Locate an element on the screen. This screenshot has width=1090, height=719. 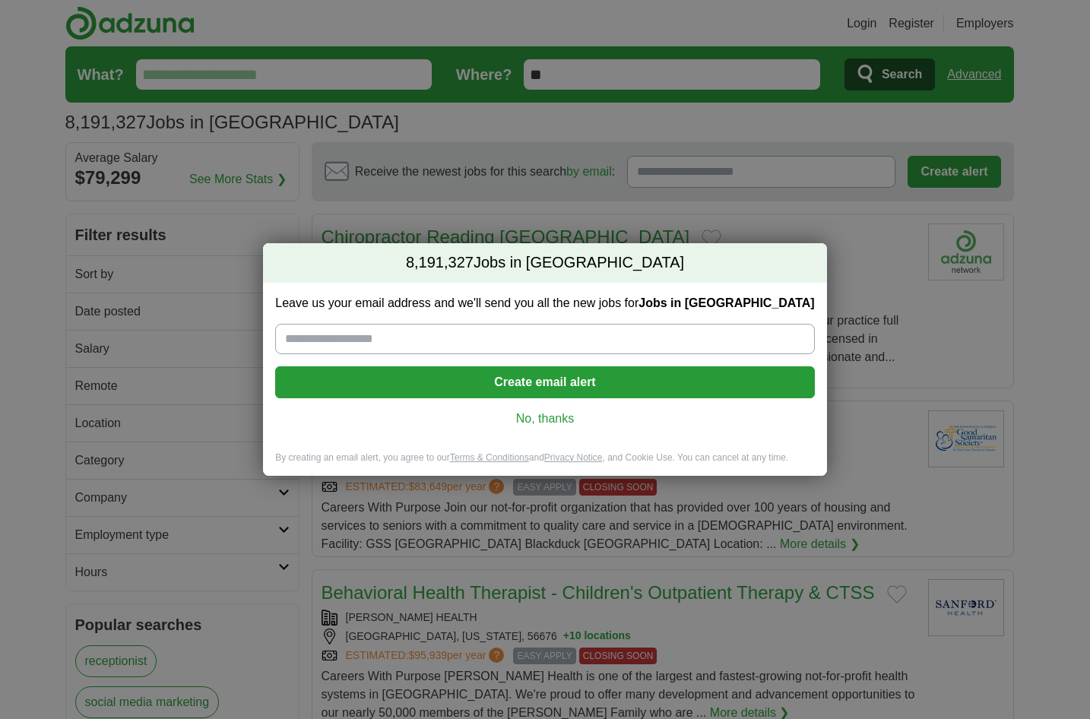
a: No, thanks is located at coordinates (544, 419).